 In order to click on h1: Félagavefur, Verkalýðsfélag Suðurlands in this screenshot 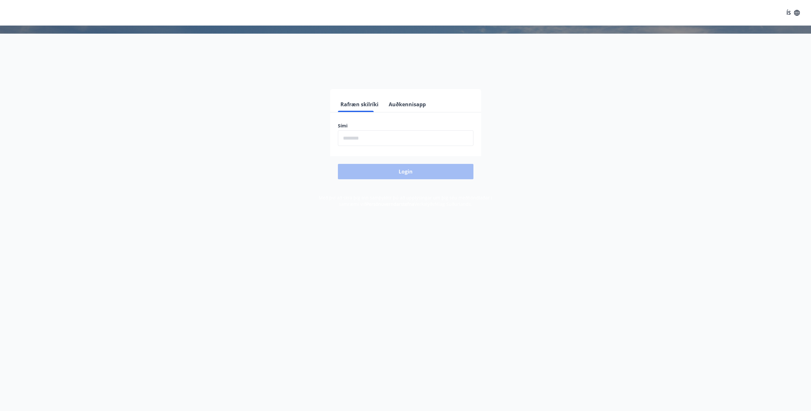, I will do `click(406, 51)`.